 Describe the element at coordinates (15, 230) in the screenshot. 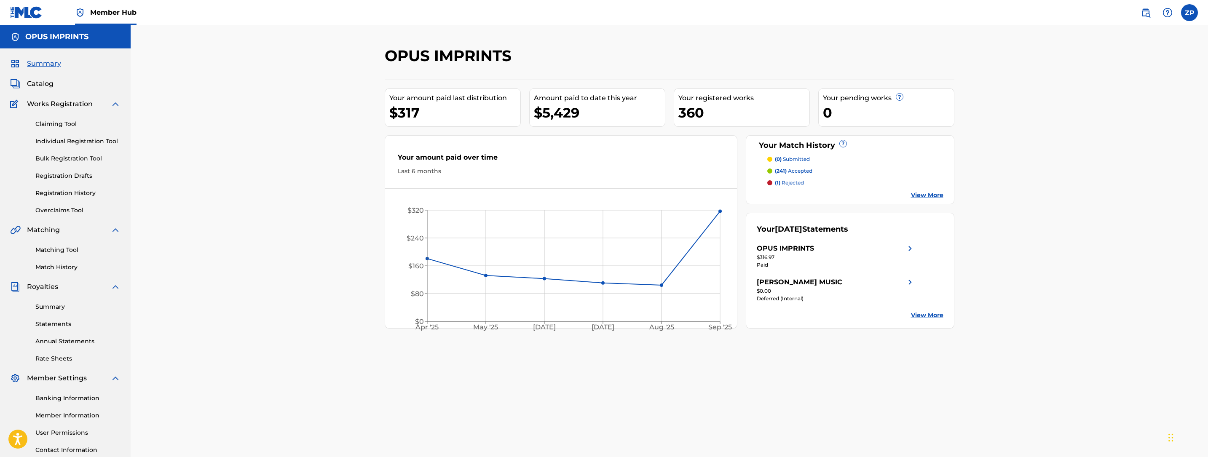

I see `img: Matching` at that location.